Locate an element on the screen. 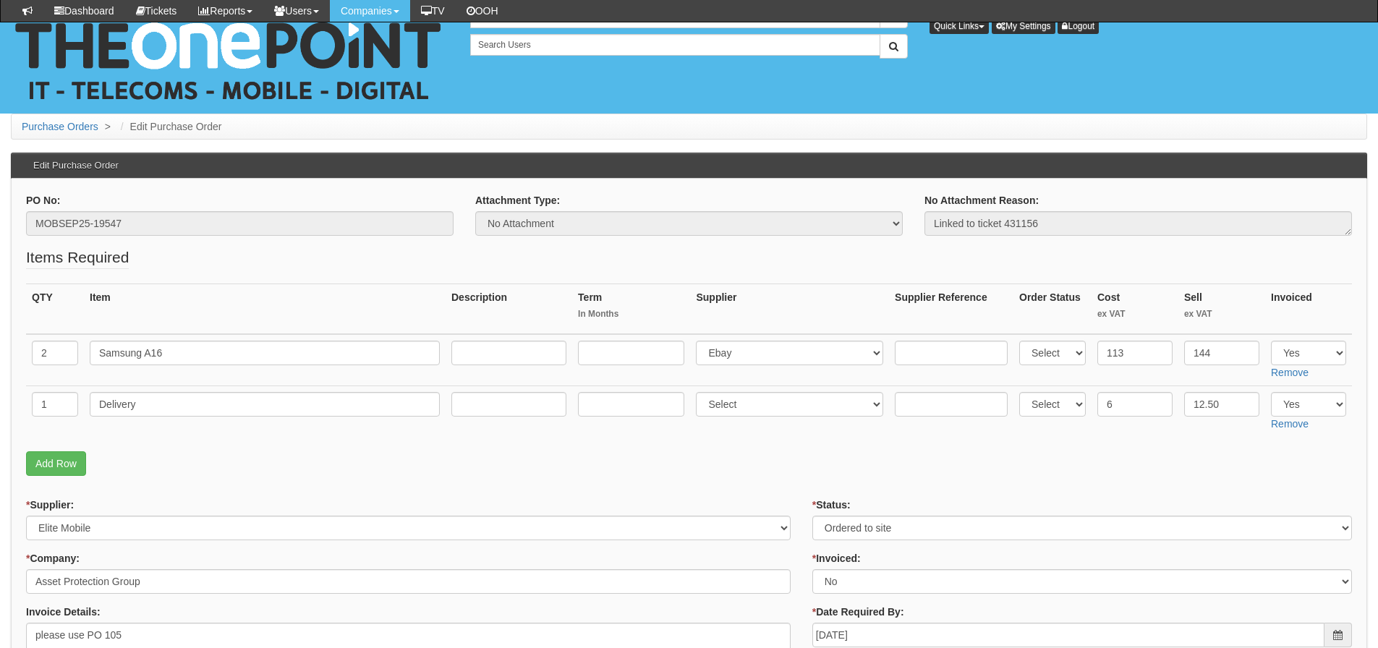  a: Purchase Orders is located at coordinates (60, 127).